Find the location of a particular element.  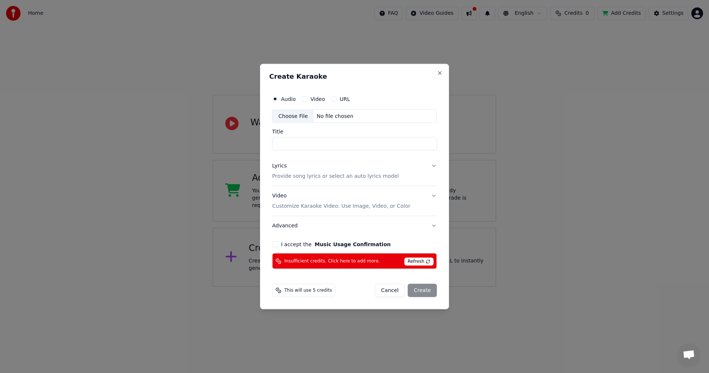

div: No file chosen is located at coordinates (335, 116).